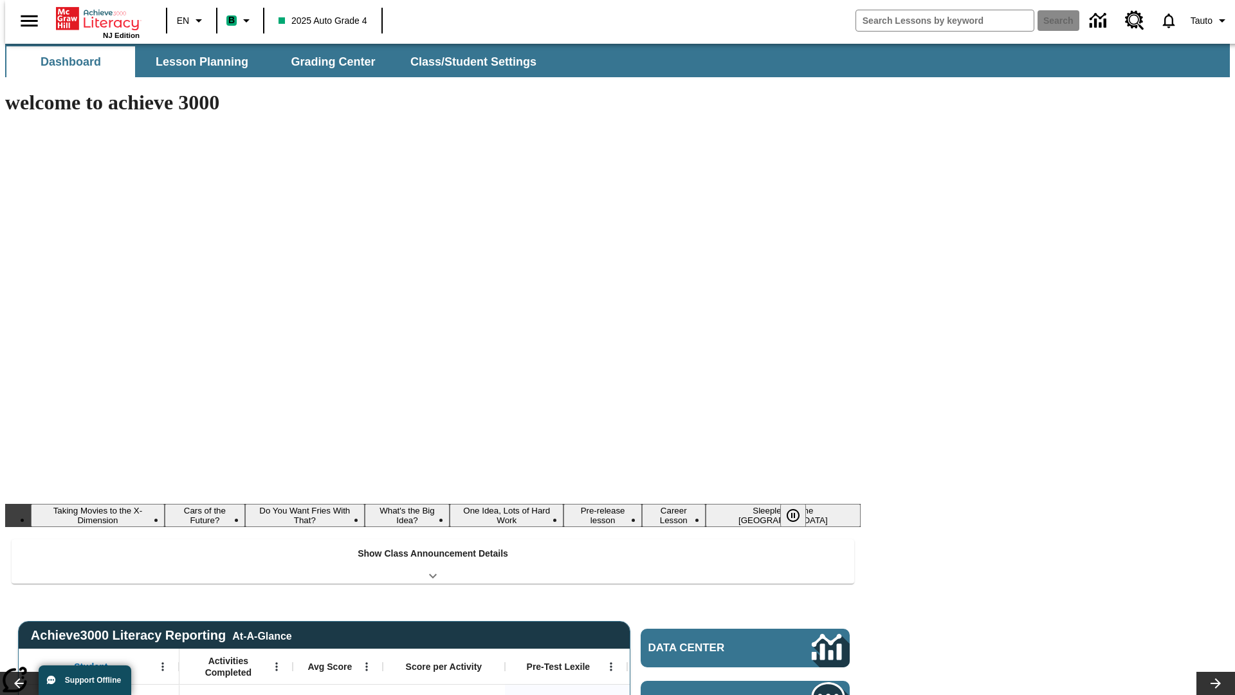 The image size is (1235, 695). I want to click on button: Profile/Settings, so click(1210, 21).